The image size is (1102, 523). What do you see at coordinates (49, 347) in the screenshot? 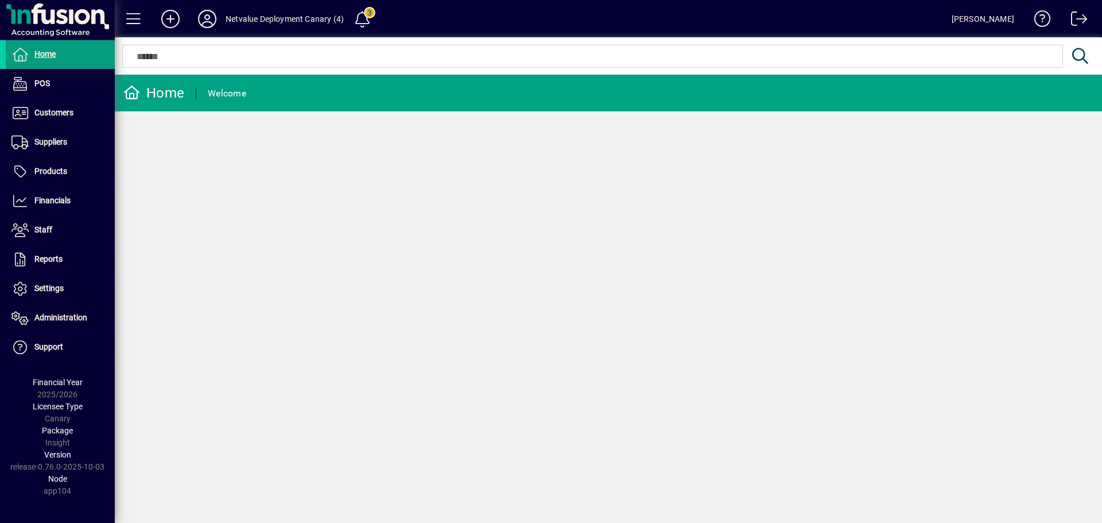
I see `span: Support` at bounding box center [49, 347].